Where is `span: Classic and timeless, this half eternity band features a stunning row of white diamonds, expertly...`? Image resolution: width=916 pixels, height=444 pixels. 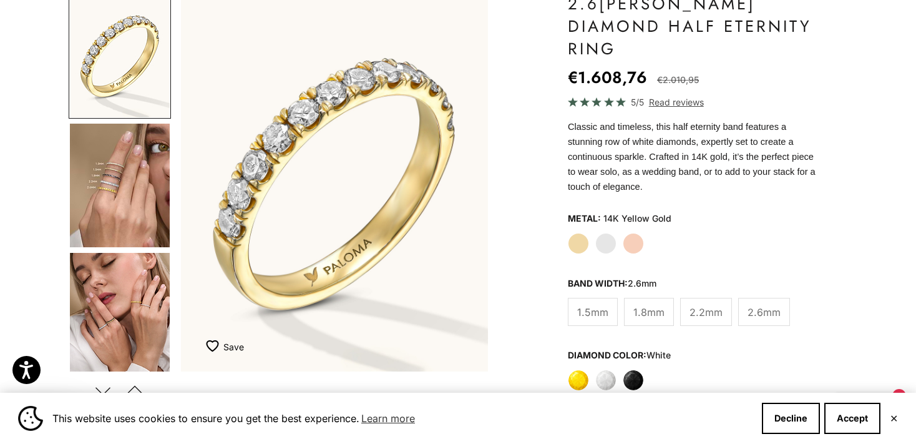 span: Classic and timeless, this half eternity band features a stunning row of white diamonds, expertly... is located at coordinates (691, 157).